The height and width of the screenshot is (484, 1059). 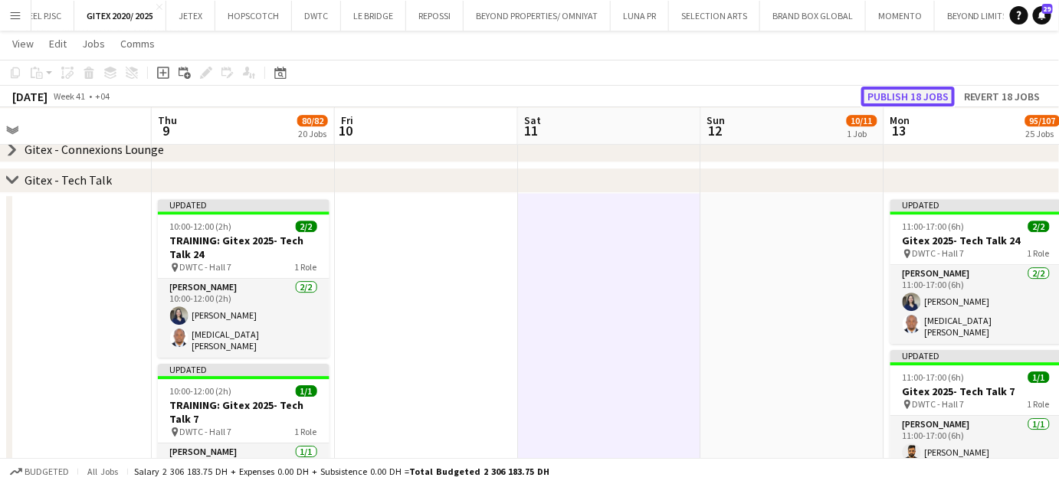 What do you see at coordinates (47, 472) in the screenshot?
I see `span: Budgeted` at bounding box center [47, 472].